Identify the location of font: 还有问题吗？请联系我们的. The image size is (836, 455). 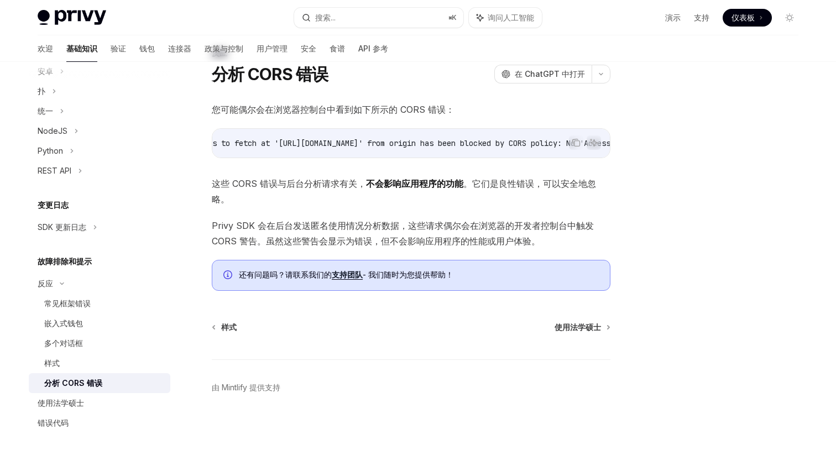
(285, 274).